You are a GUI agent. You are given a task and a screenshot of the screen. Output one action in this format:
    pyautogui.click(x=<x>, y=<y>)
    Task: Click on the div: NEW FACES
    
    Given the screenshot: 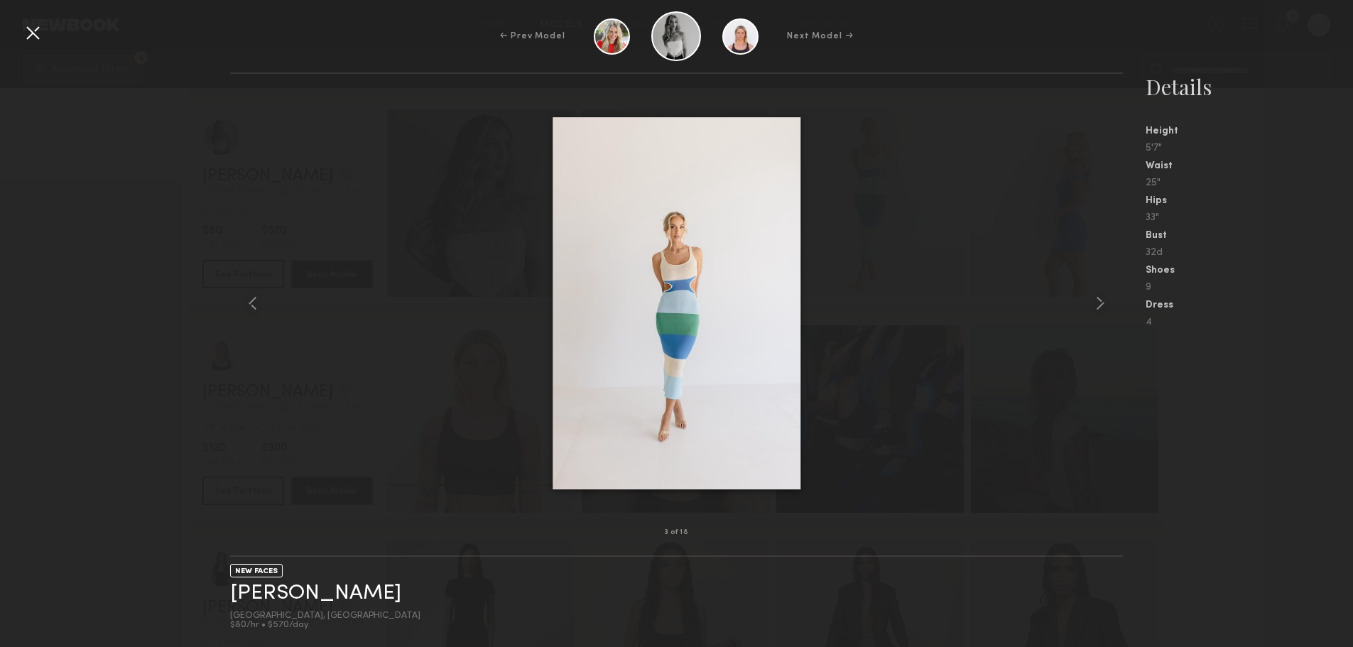 What is the action you would take?
    pyautogui.click(x=256, y=570)
    